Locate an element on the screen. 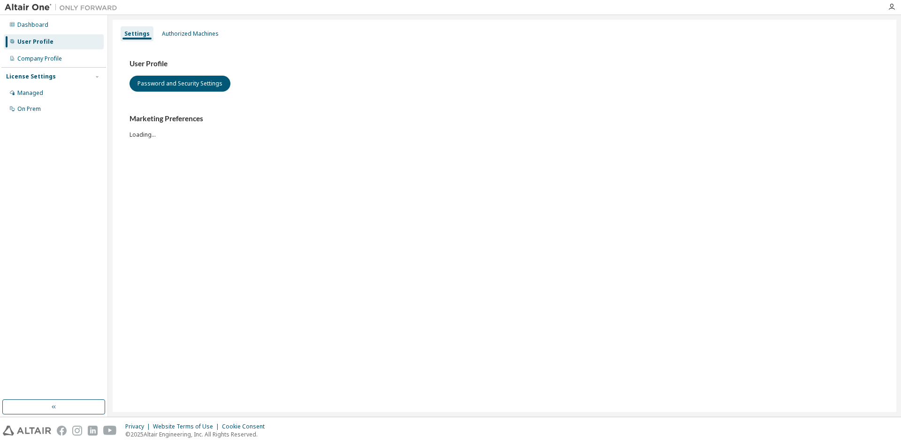  img: altair_logo.svg is located at coordinates (27, 430).